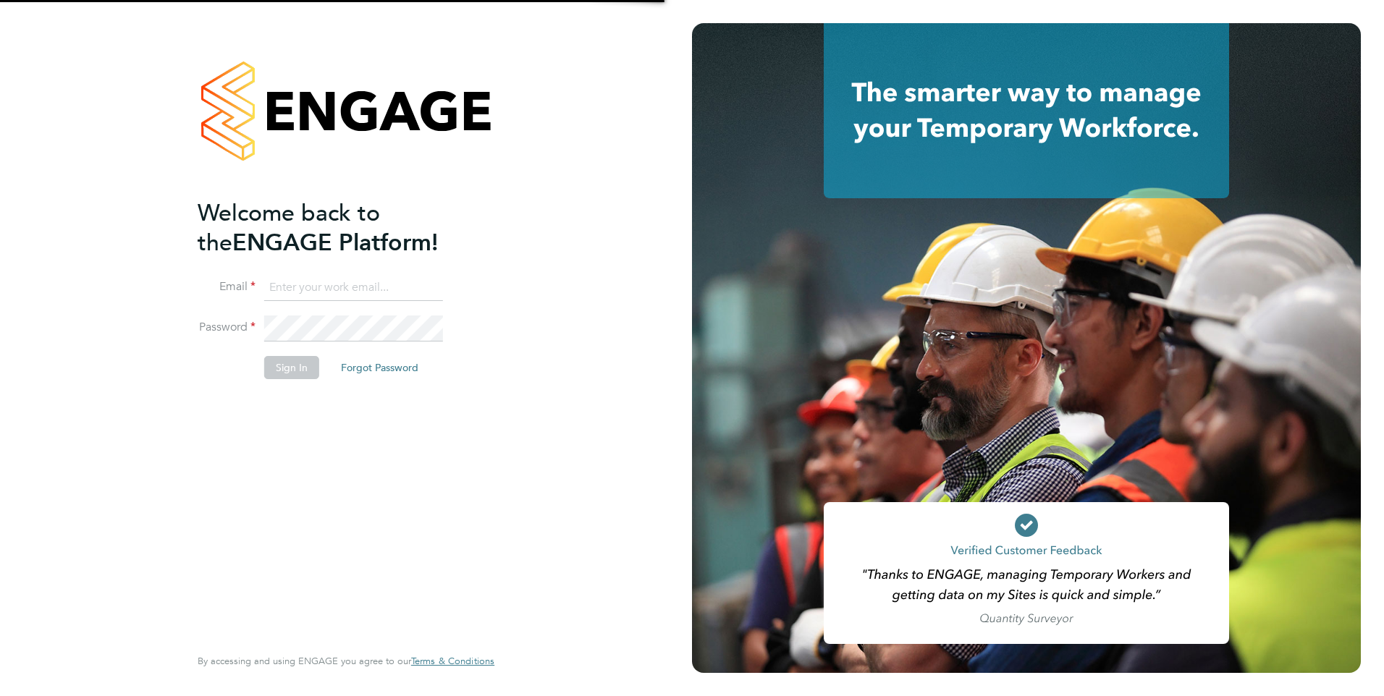 The width and height of the screenshot is (1384, 696). I want to click on span: By accessing and using ENGAGE you agree to our, so click(346, 661).